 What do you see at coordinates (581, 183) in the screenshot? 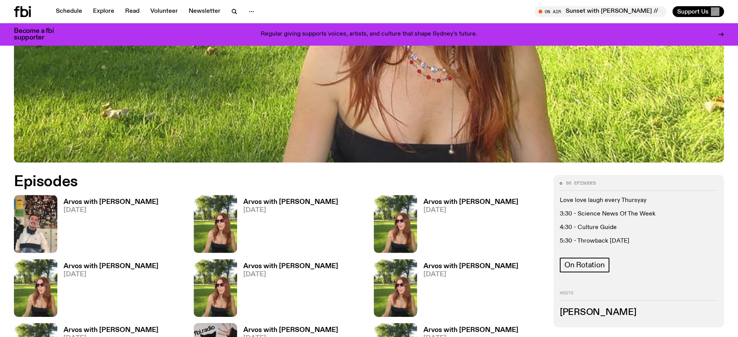
I see `span: 86 episodes` at bounding box center [581, 183].